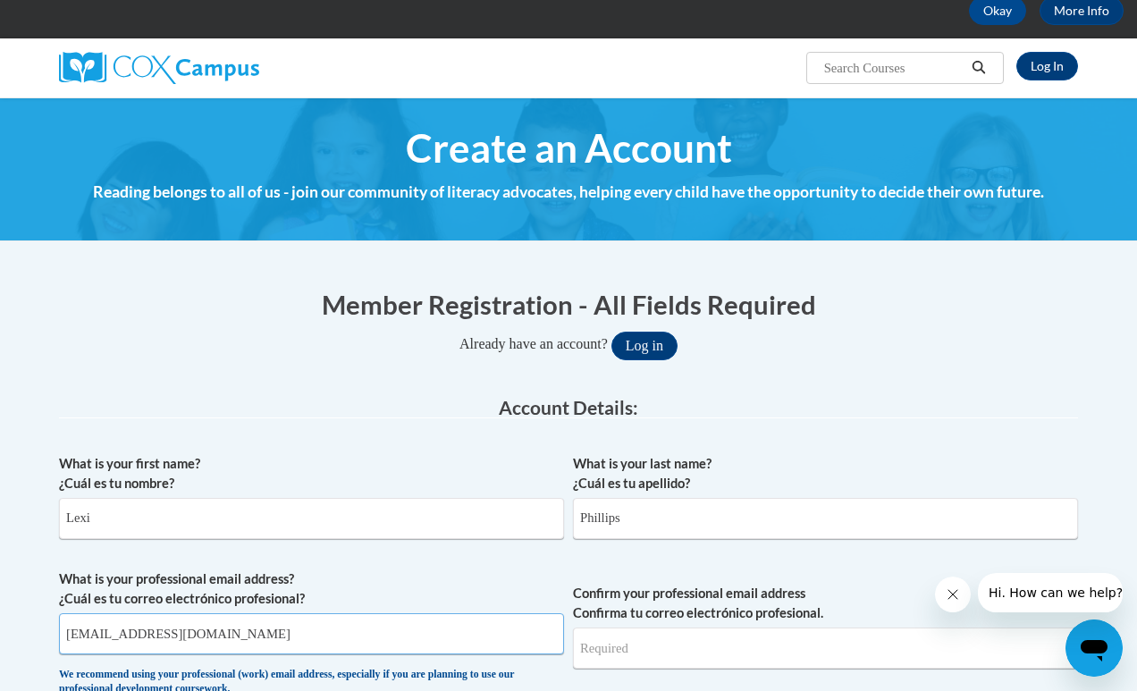 The height and width of the screenshot is (691, 1137). Describe the element at coordinates (825, 648) in the screenshot. I see `input: Required` at that location.